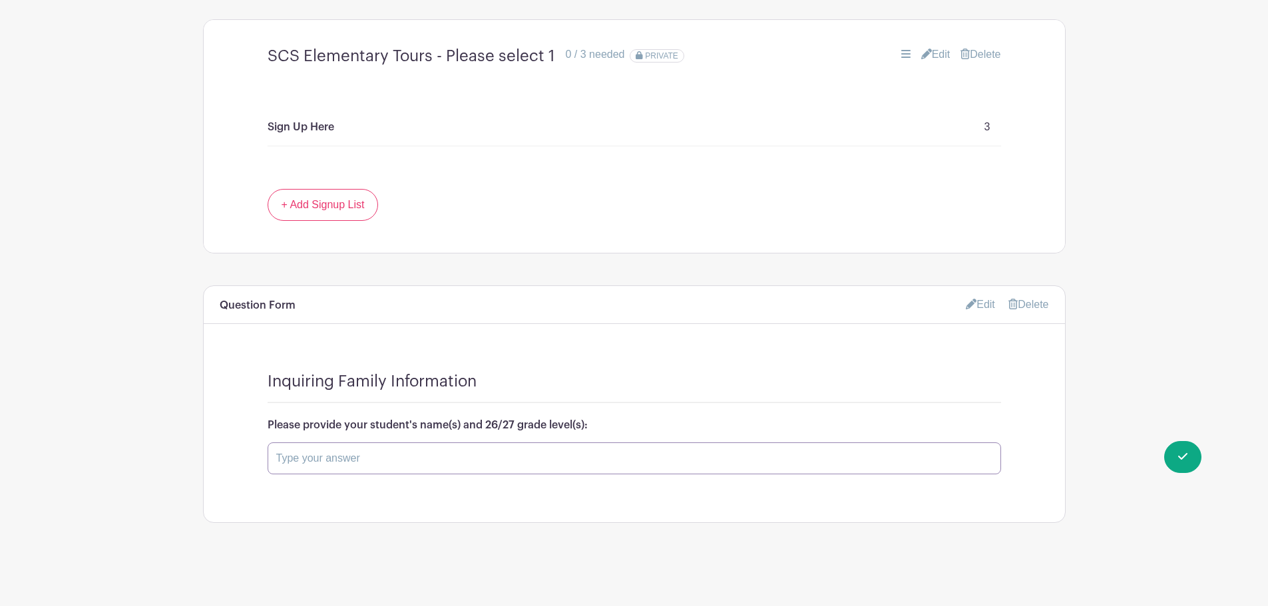 The width and height of the screenshot is (1268, 606). I want to click on h6: Question Form, so click(258, 305).